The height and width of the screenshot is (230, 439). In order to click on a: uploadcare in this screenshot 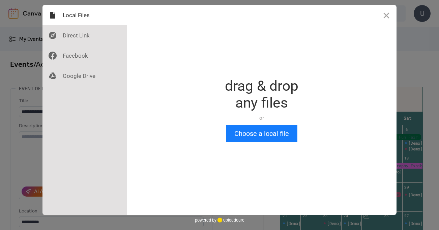, I will do `click(231, 220)`.